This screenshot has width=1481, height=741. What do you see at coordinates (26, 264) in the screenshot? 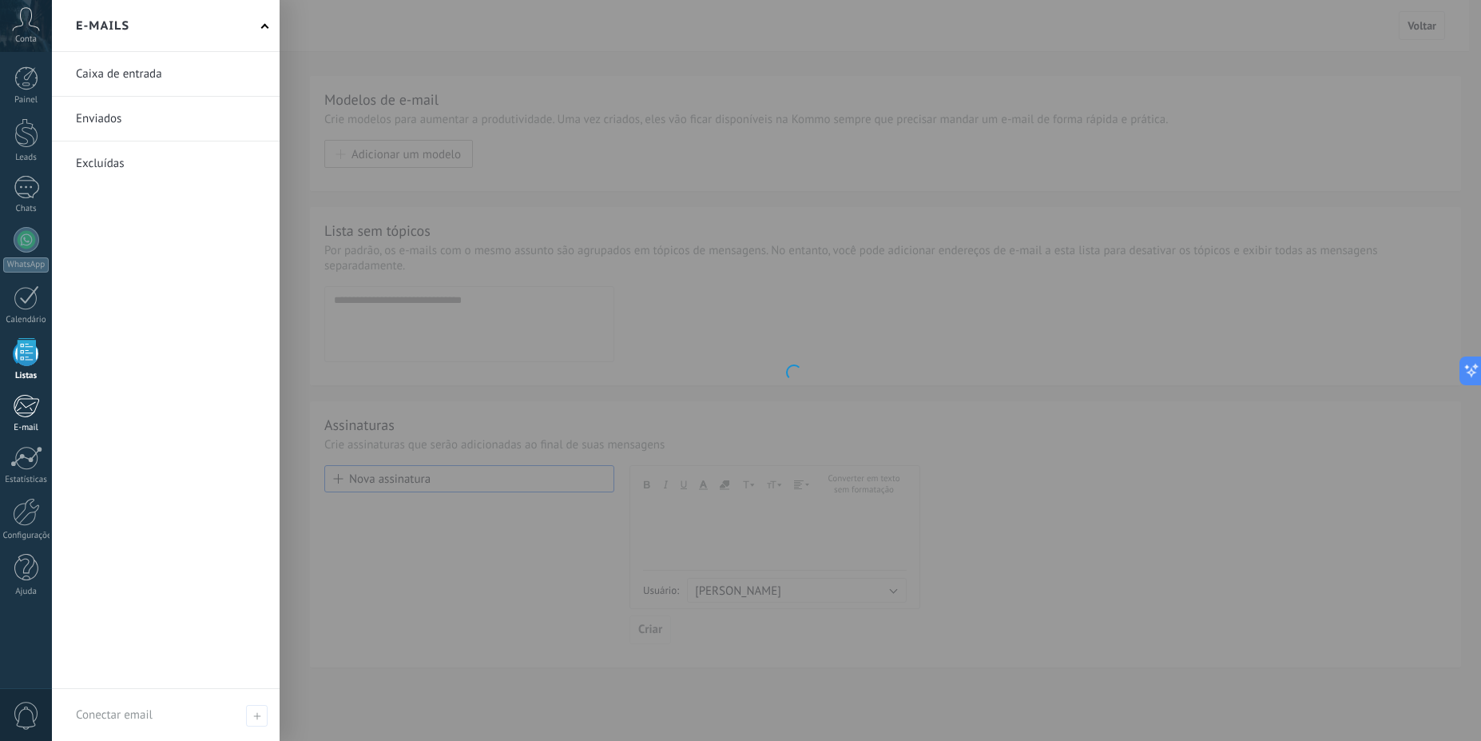
I see `div: WhatsApp` at bounding box center [26, 264].